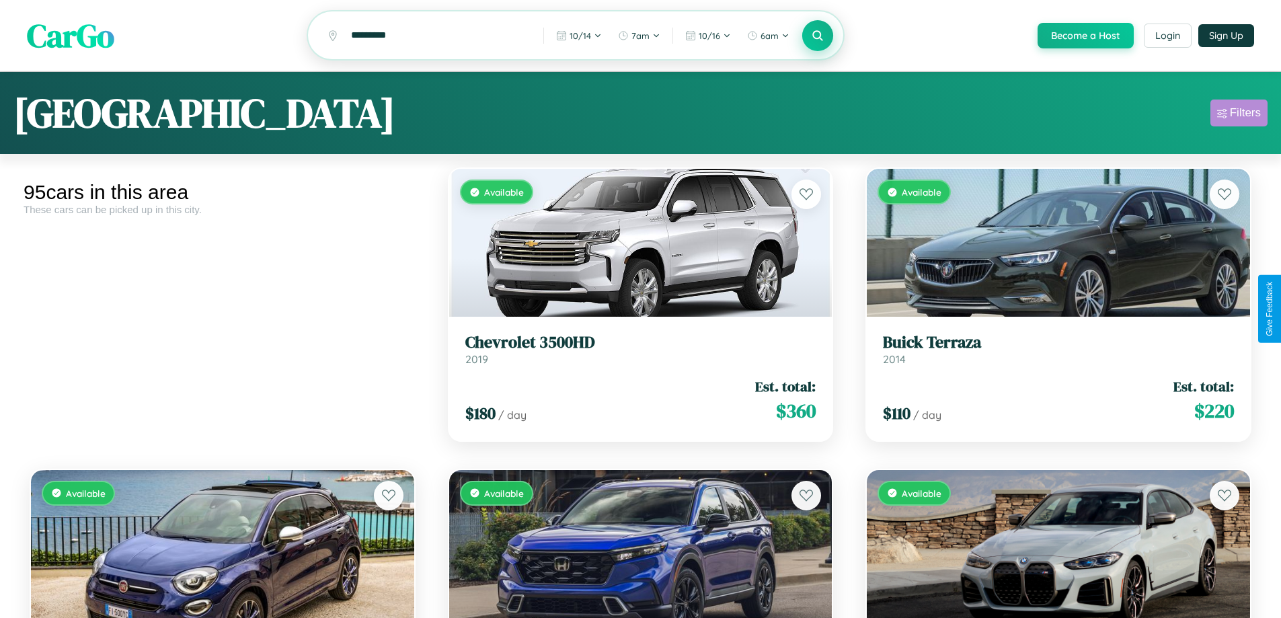 This screenshot has height=618, width=1281. What do you see at coordinates (223, 192) in the screenshot?
I see `div: 95 cars in this area` at bounding box center [223, 192].